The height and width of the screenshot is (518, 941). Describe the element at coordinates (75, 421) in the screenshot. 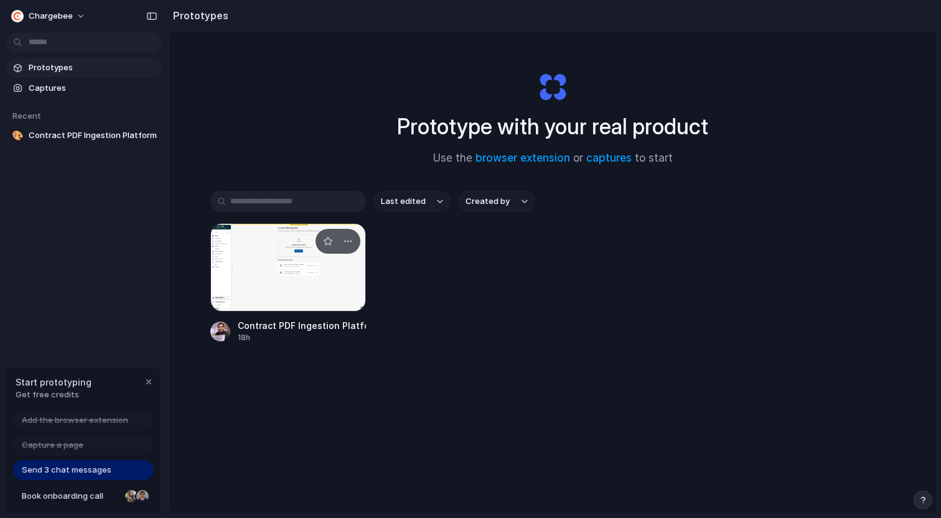

I see `span: Add the browser extension` at that location.